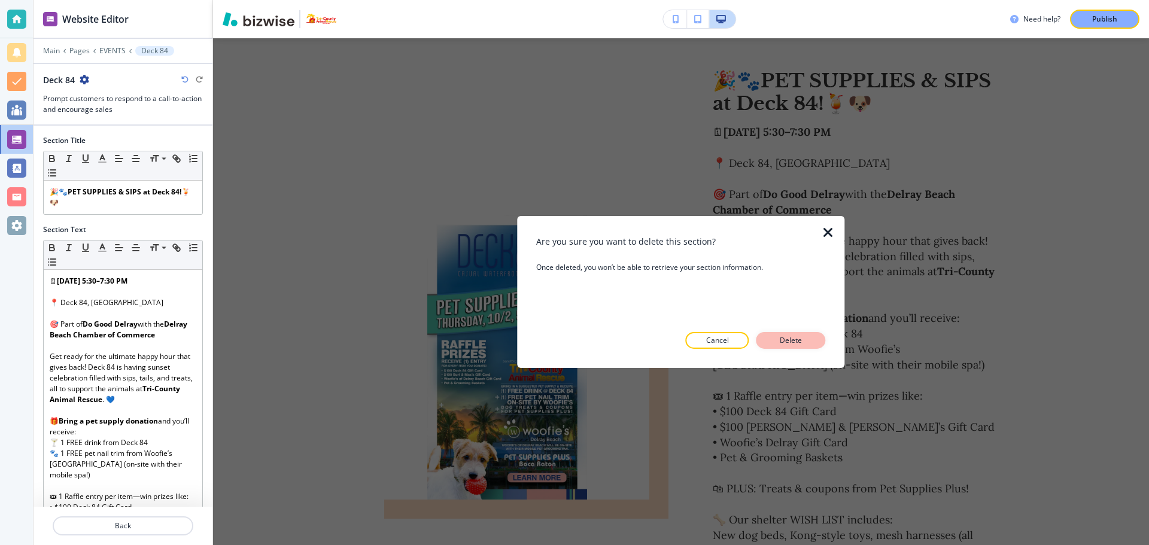  Describe the element at coordinates (65, 230) in the screenshot. I see `h2: Section Text` at that location.